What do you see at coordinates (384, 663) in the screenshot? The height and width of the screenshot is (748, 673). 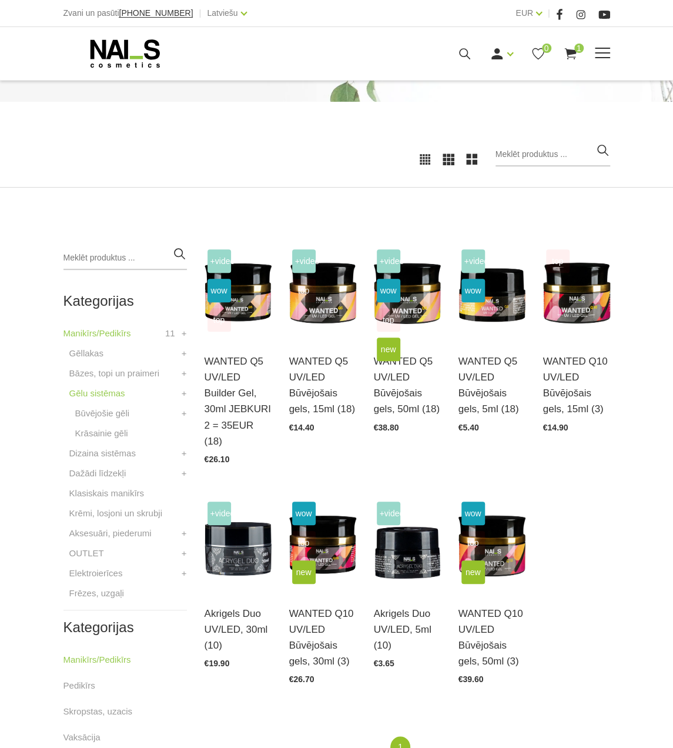 I see `span: €3.65` at bounding box center [384, 663].